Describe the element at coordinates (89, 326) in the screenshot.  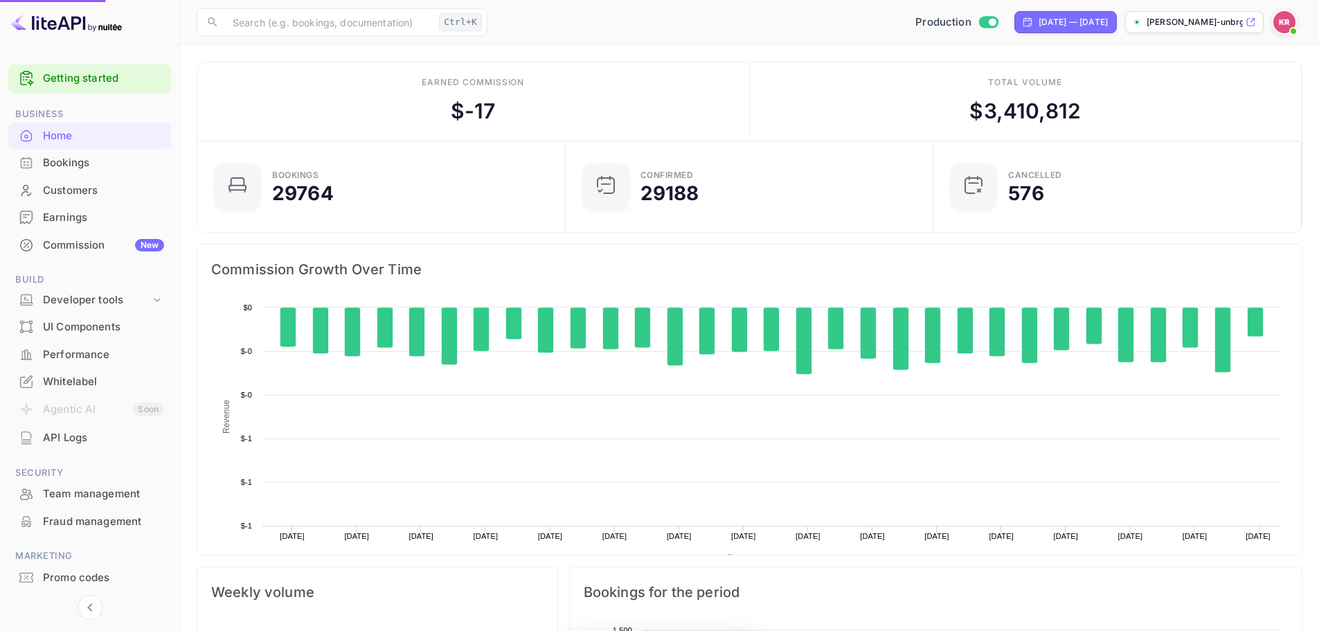
I see `a: UI Components` at that location.